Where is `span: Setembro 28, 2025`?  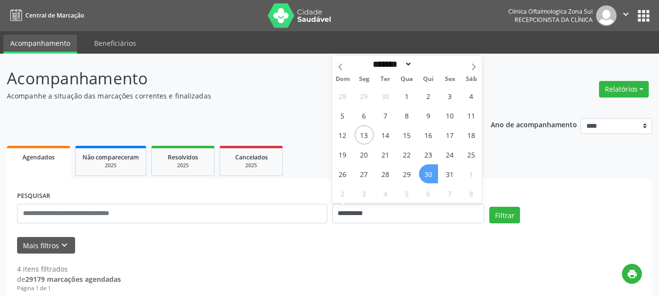 span: Setembro 28, 2025 is located at coordinates (343, 96).